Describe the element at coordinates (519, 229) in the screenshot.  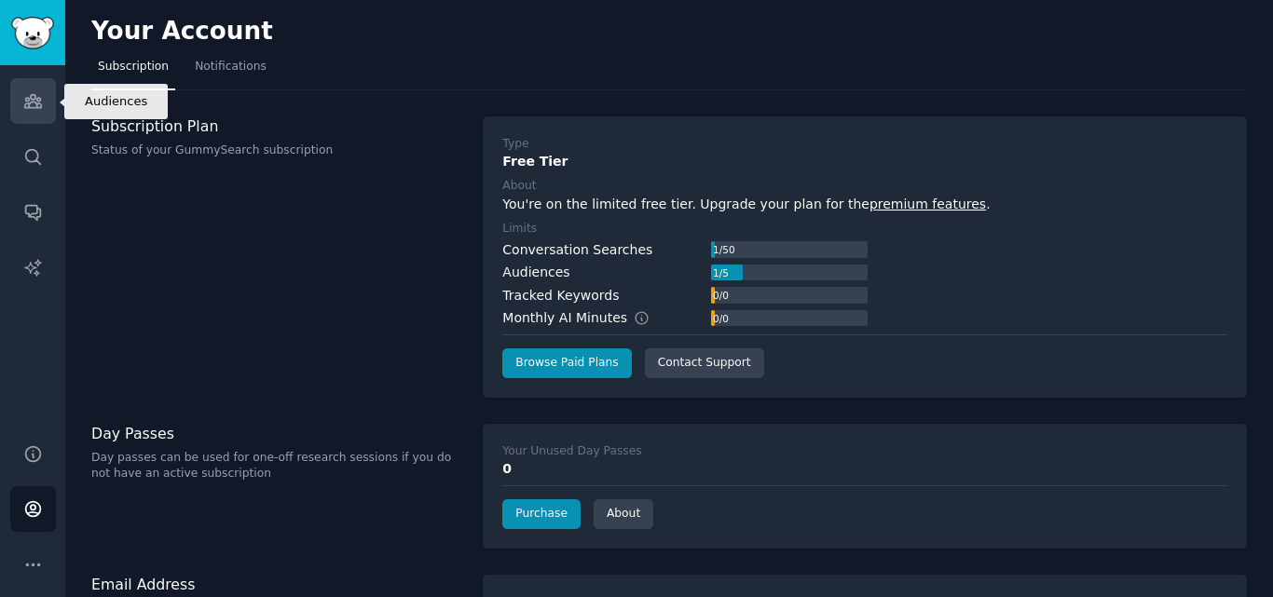
I see `div: Limits` at that location.